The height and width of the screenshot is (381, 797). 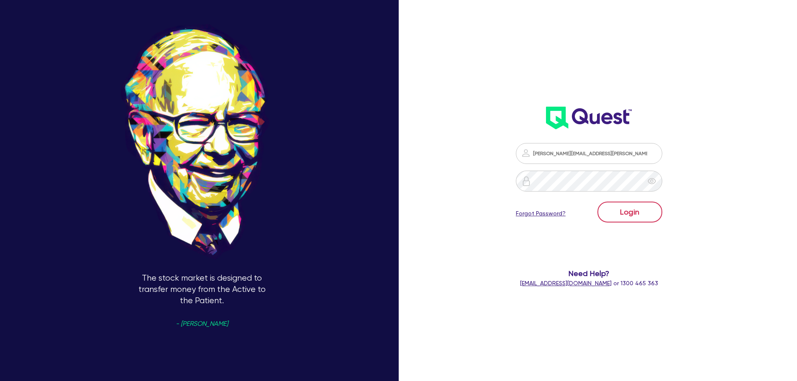 I want to click on button: Login, so click(x=630, y=212).